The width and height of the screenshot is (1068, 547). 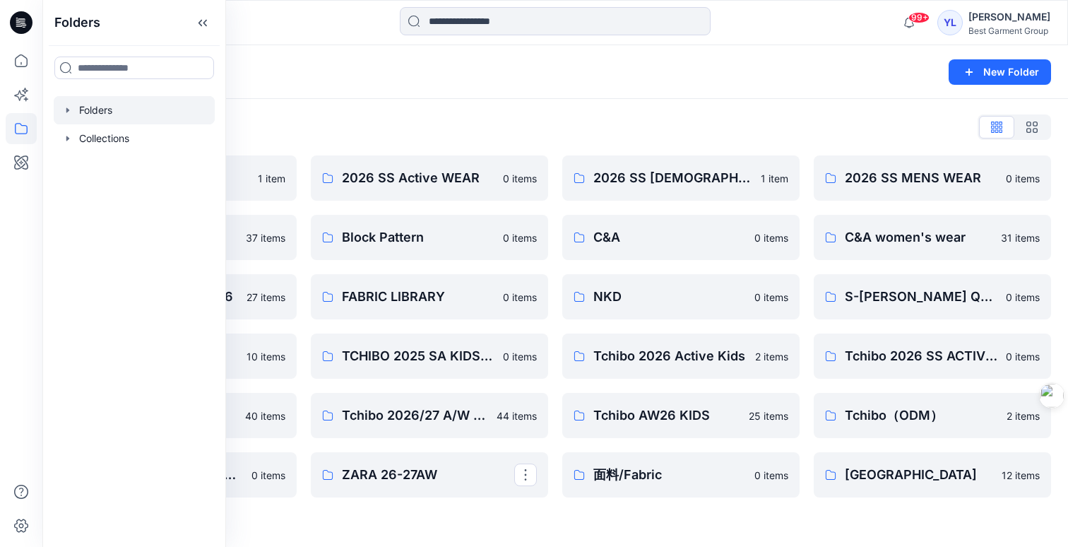 I want to click on a: FABRIC LIBRARY0 items, so click(x=430, y=297).